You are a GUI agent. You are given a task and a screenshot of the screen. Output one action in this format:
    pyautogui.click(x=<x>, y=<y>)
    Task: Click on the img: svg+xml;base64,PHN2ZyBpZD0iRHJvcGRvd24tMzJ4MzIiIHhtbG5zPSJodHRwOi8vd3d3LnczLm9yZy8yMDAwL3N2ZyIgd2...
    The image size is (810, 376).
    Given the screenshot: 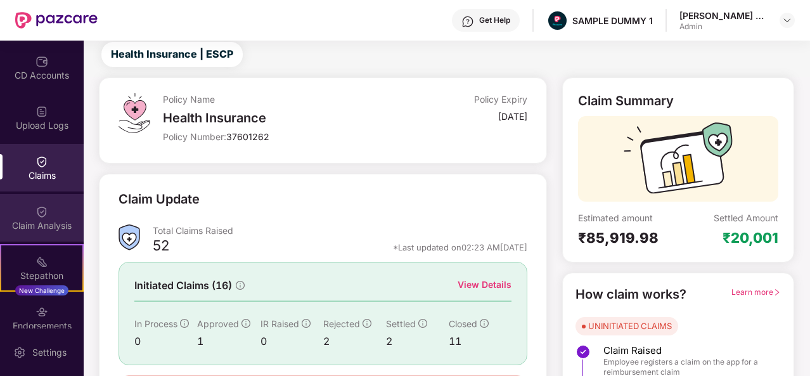 What is the action you would take?
    pyautogui.click(x=787, y=20)
    